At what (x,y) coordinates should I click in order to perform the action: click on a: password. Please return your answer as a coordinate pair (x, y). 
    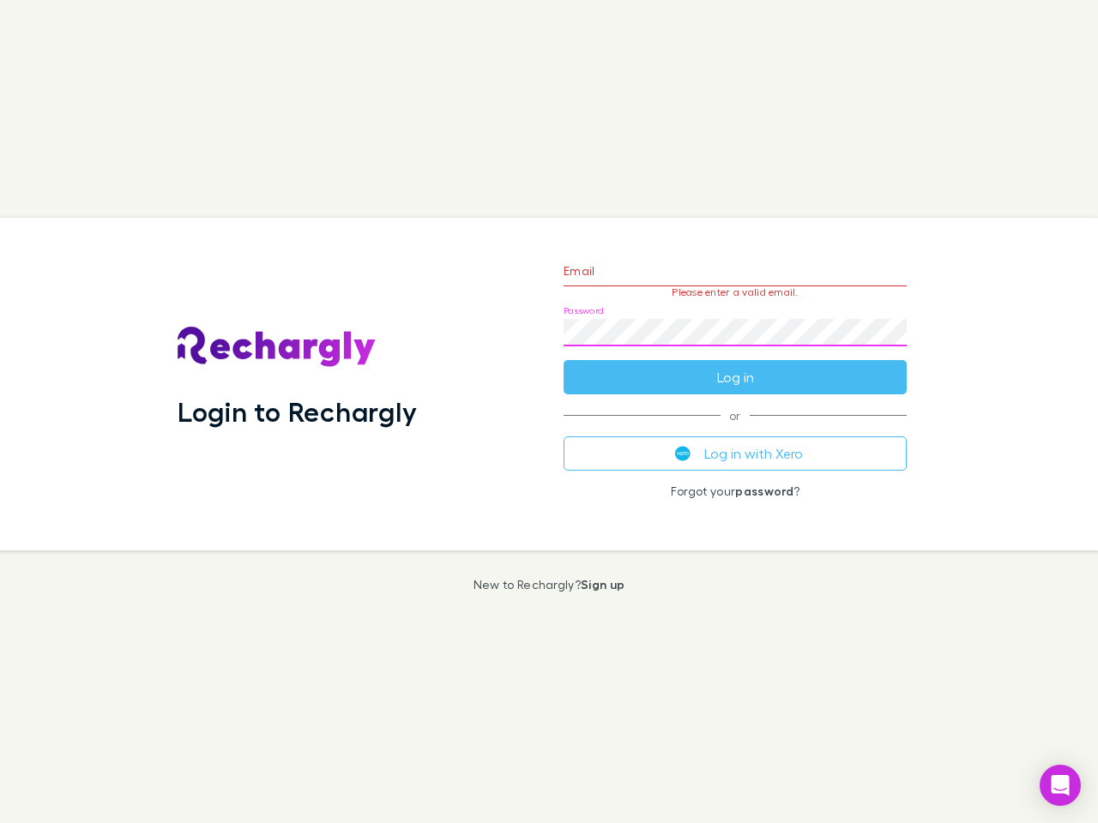
    Looking at the image, I should click on (764, 491).